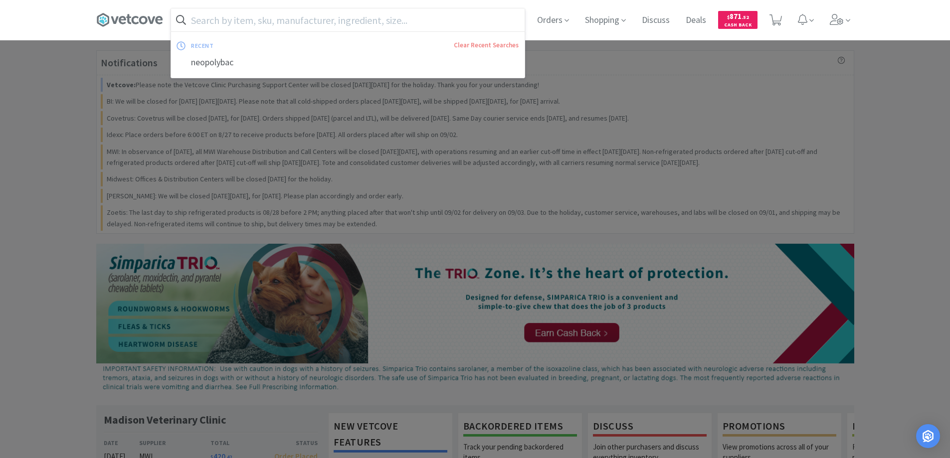  What do you see at coordinates (348, 62) in the screenshot?
I see `div: neopolybac` at bounding box center [348, 62].